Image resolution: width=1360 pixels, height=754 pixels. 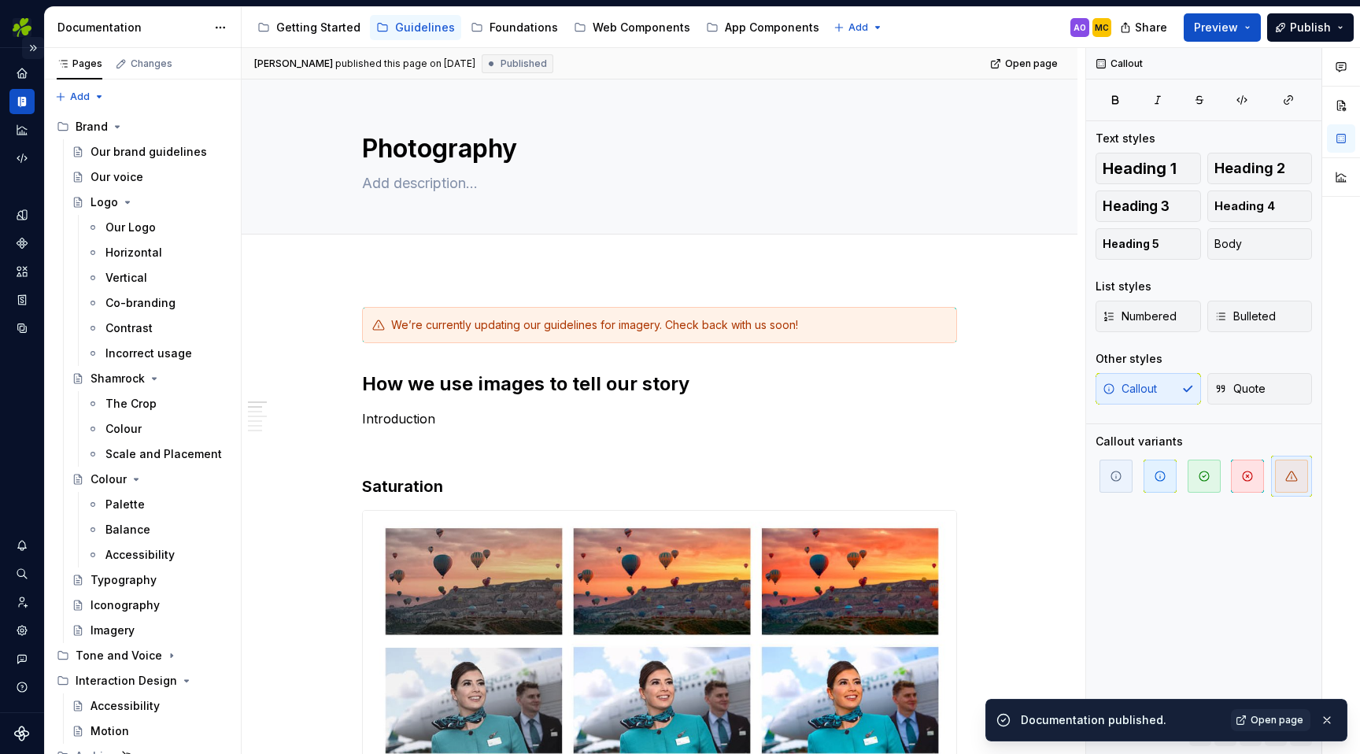 What do you see at coordinates (1260, 168) in the screenshot?
I see `button: Heading 2` at bounding box center [1260, 168].